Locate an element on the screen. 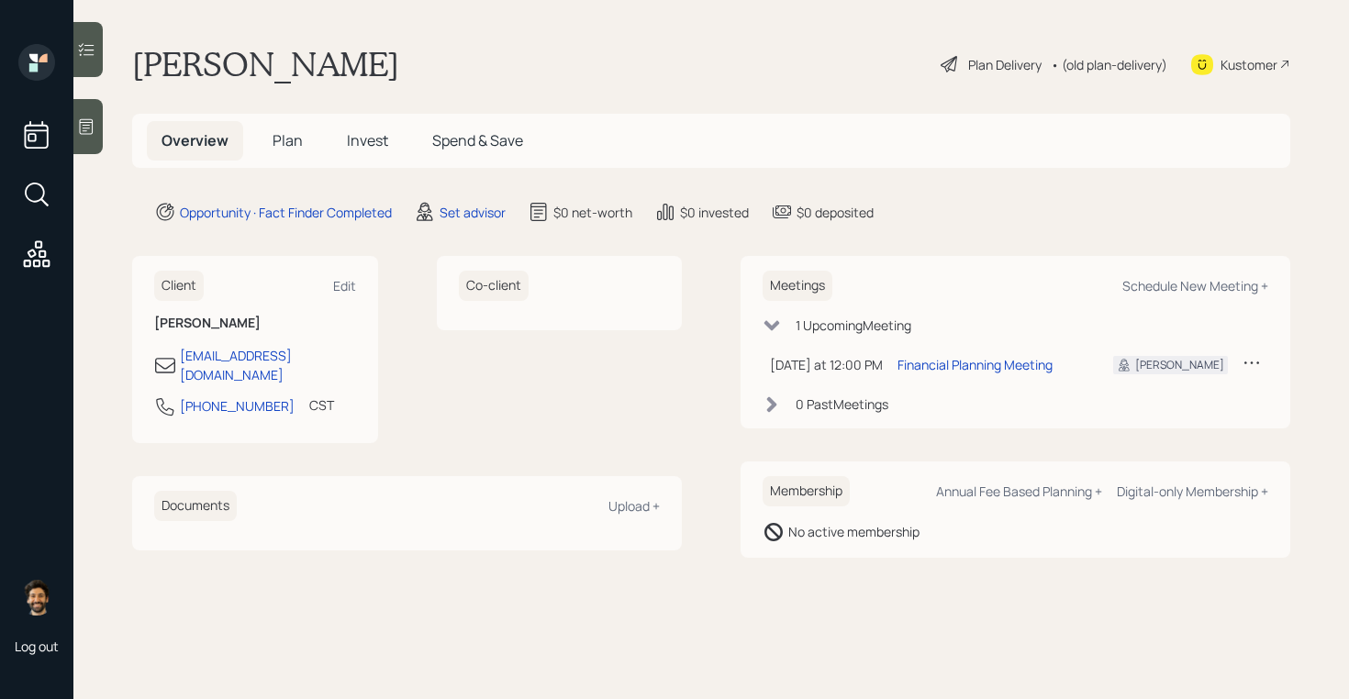  img: eric-schwartz-headshot.png is located at coordinates (37, 597).